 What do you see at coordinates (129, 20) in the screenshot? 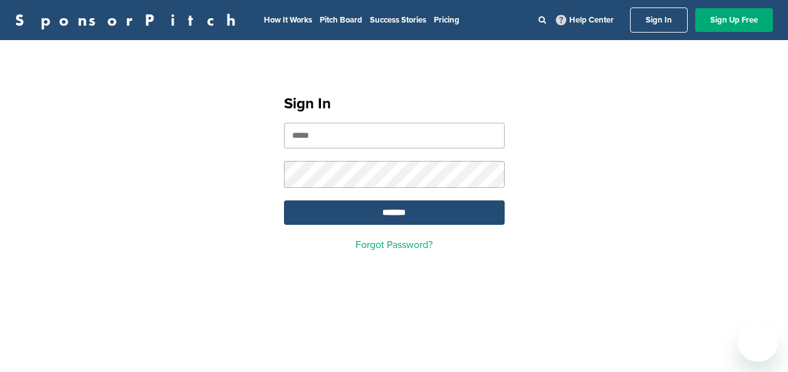
I see `a: SponsorPitch` at bounding box center [129, 20].